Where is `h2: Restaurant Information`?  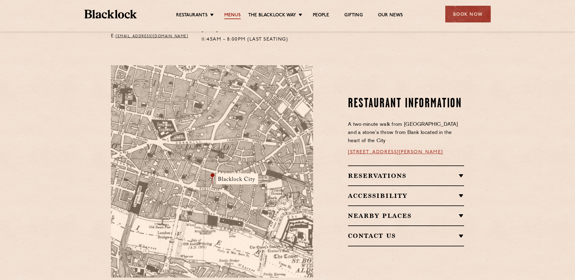
h2: Restaurant Information is located at coordinates (406, 104).